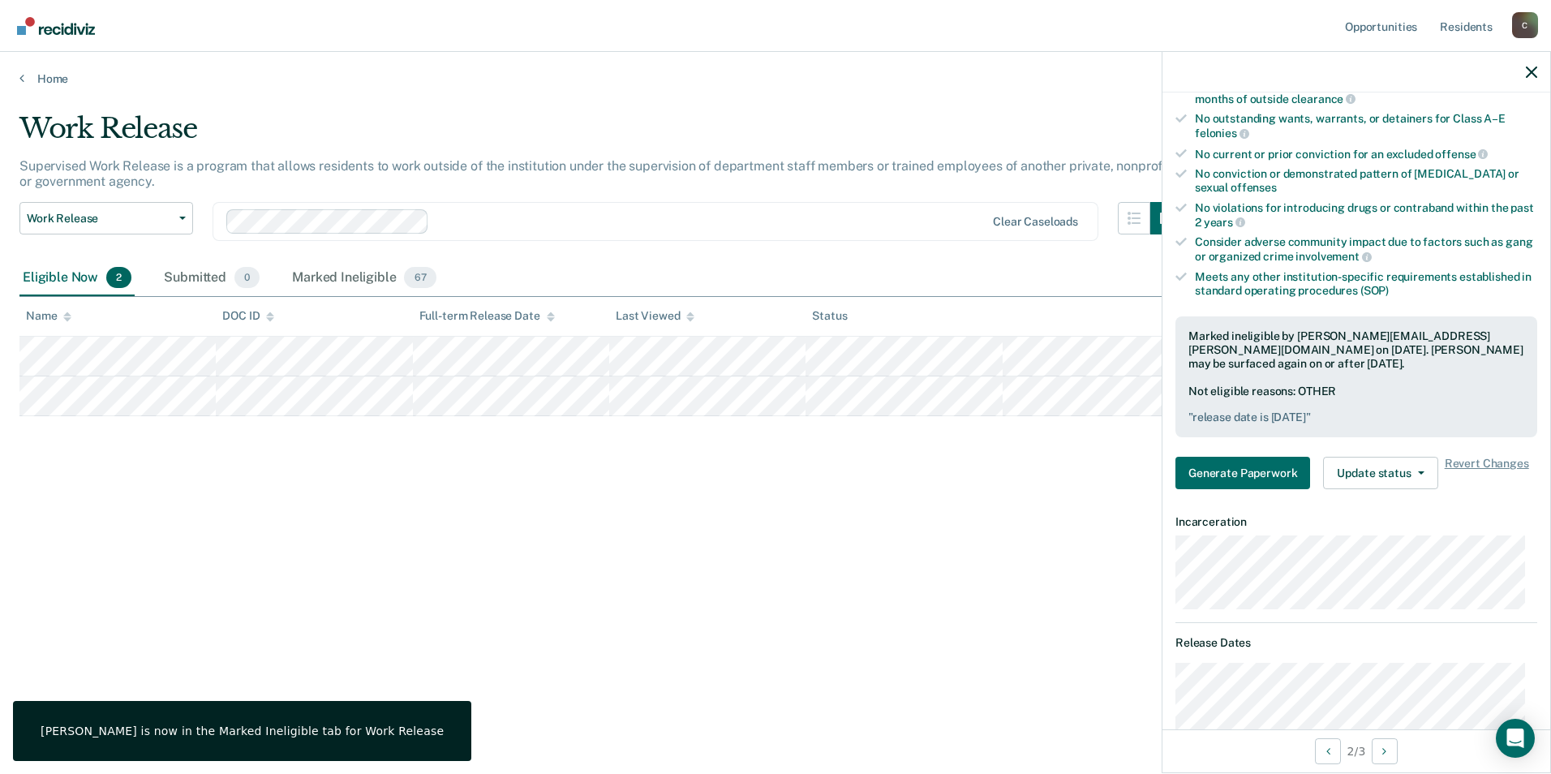  What do you see at coordinates (1356, 642) in the screenshot?
I see `dt: Release Dates` at bounding box center [1356, 642].